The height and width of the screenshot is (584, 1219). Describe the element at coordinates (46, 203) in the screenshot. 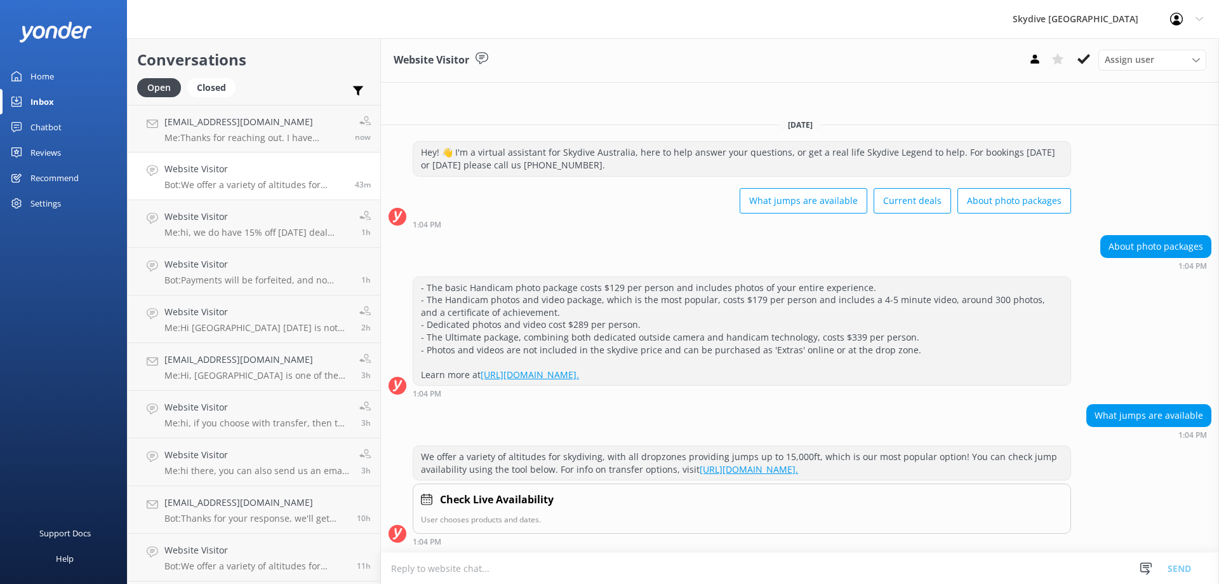

I see `div: Settings` at that location.